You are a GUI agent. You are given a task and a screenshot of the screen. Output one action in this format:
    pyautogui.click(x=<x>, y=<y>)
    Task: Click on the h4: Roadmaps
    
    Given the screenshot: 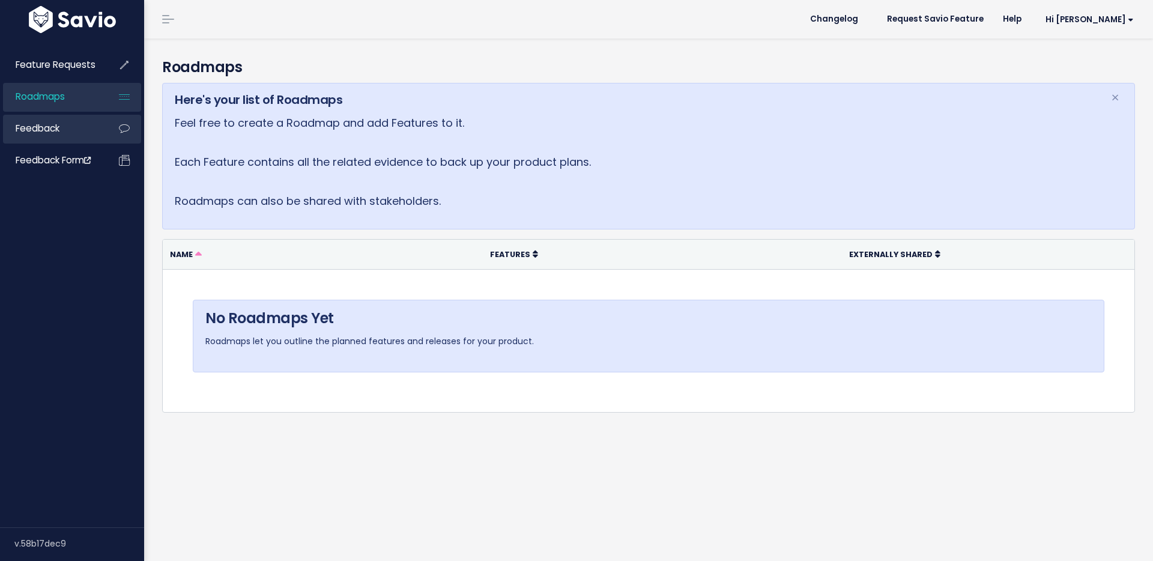 What is the action you would take?
    pyautogui.click(x=649, y=67)
    